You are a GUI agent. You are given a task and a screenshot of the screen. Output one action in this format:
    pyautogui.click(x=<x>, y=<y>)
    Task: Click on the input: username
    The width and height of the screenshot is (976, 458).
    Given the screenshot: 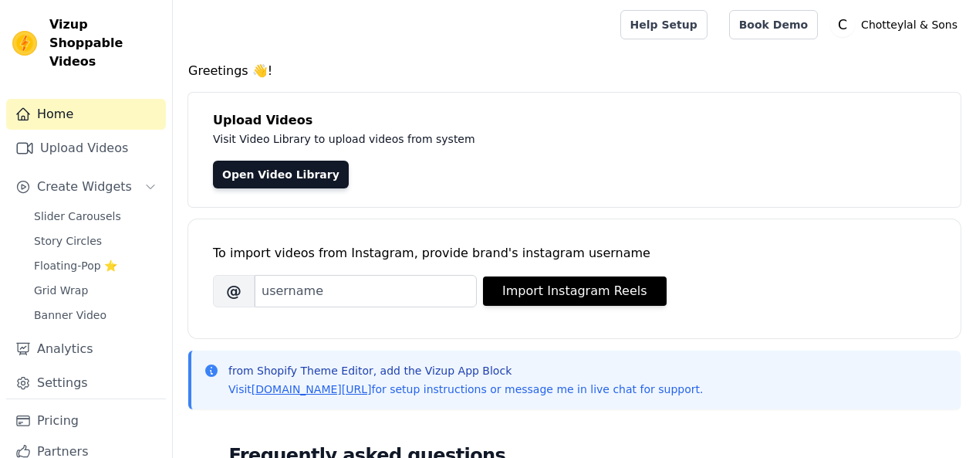 What is the action you would take?
    pyautogui.click(x=366, y=291)
    